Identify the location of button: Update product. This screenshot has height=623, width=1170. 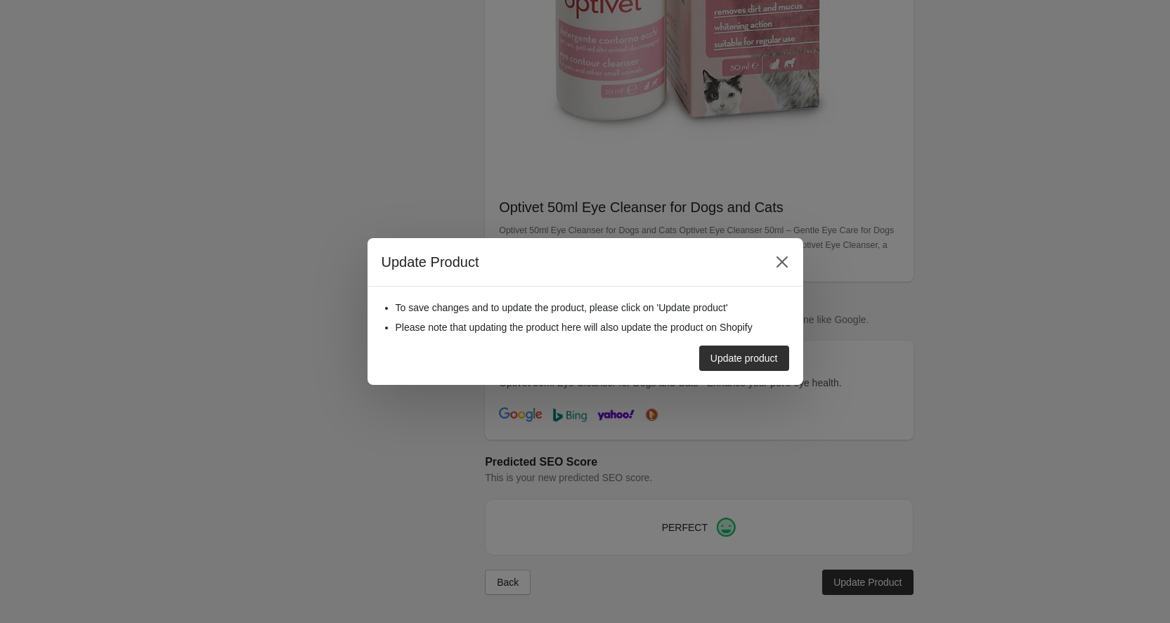
(744, 358).